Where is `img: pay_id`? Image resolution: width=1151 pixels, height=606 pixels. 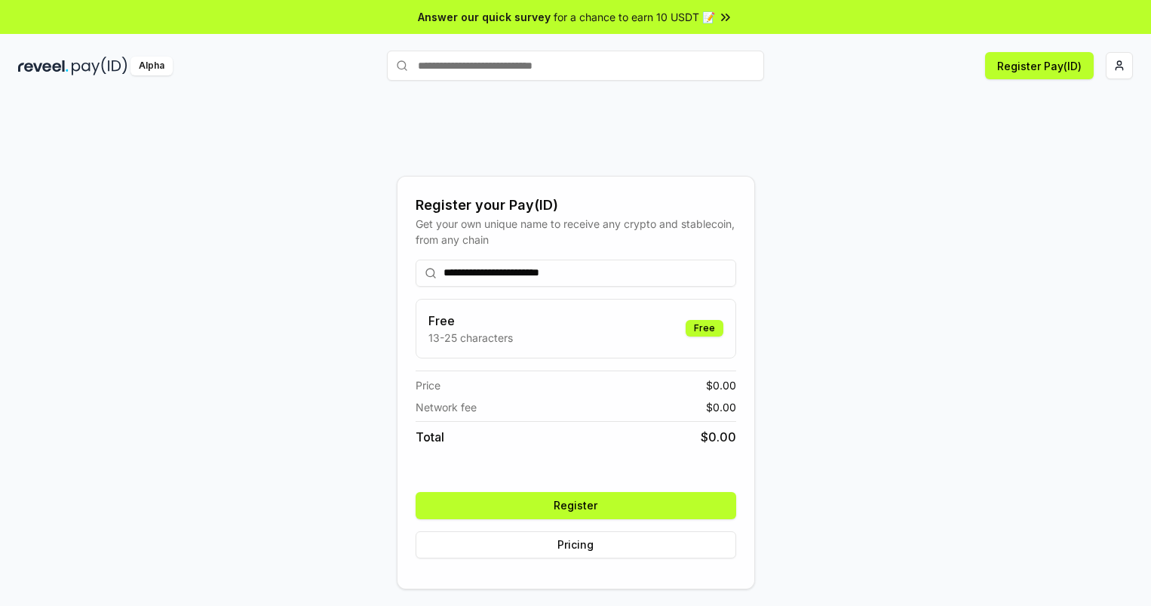 img: pay_id is located at coordinates (100, 66).